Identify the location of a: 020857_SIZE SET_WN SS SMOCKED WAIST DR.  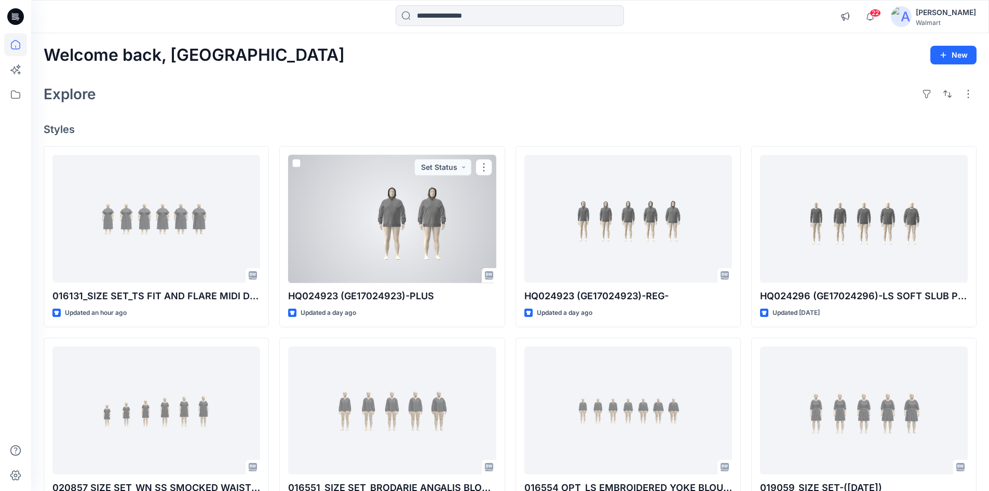
(156, 410).